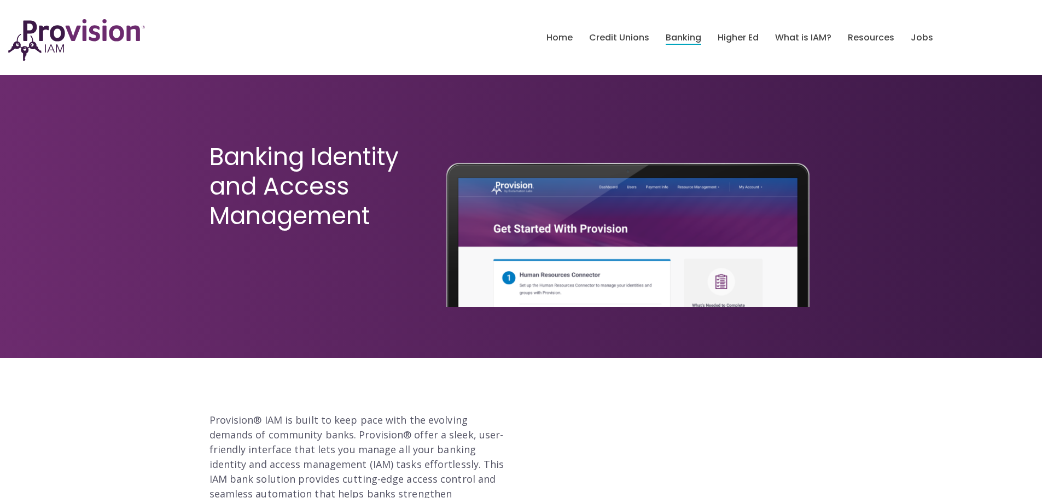 This screenshot has height=498, width=1042. I want to click on img: ProvisionIAM-Logo-Purple, so click(77, 40).